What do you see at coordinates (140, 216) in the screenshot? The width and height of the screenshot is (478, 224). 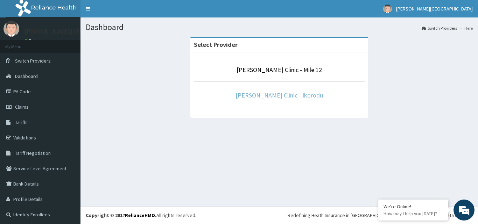 I see `a: RelianceHMO` at bounding box center [140, 216].